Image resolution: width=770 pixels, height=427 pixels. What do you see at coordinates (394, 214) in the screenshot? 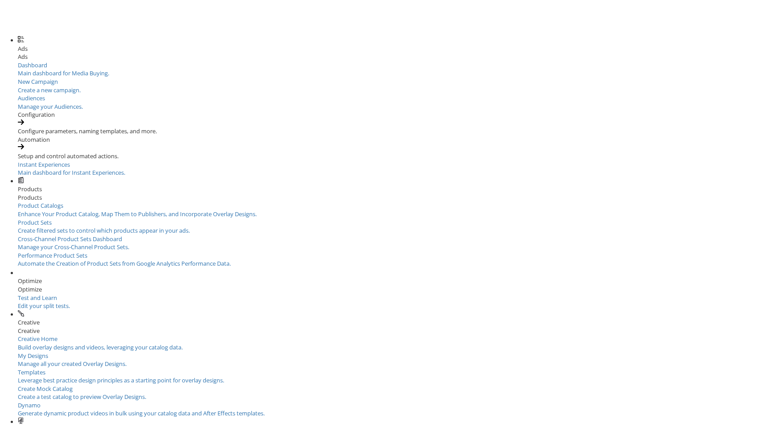
I see `div: Enhance Your Product Catalog, Map Them to Publishers, and Incorporate Overlay Designs.` at bounding box center [394, 214].